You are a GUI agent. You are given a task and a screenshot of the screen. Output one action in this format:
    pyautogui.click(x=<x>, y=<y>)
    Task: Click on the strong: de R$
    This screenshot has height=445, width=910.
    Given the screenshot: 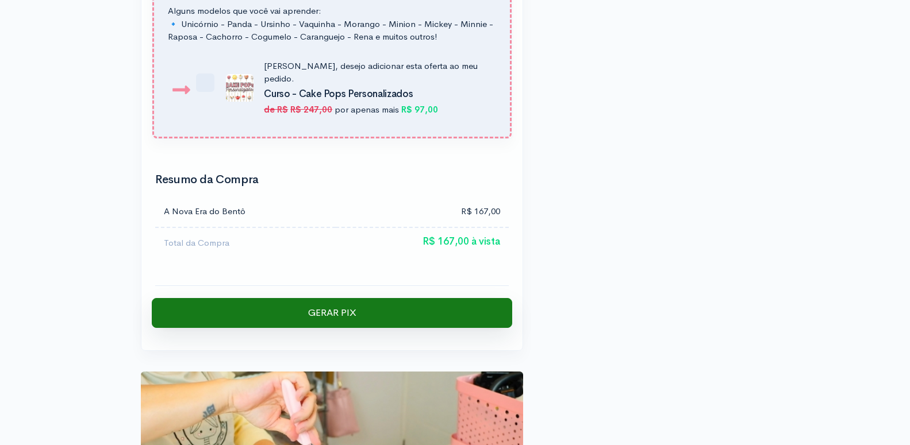 What is the action you would take?
    pyautogui.click(x=276, y=109)
    